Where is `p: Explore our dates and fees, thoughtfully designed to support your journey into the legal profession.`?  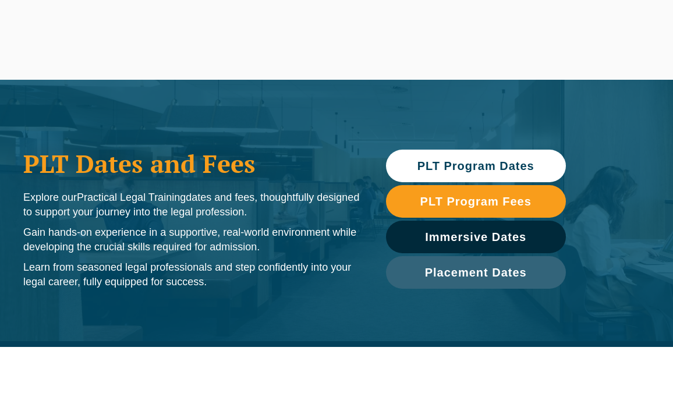
p: Explore our dates and fees, thoughtfully designed to support your journey into the legal profession. is located at coordinates (193, 205).